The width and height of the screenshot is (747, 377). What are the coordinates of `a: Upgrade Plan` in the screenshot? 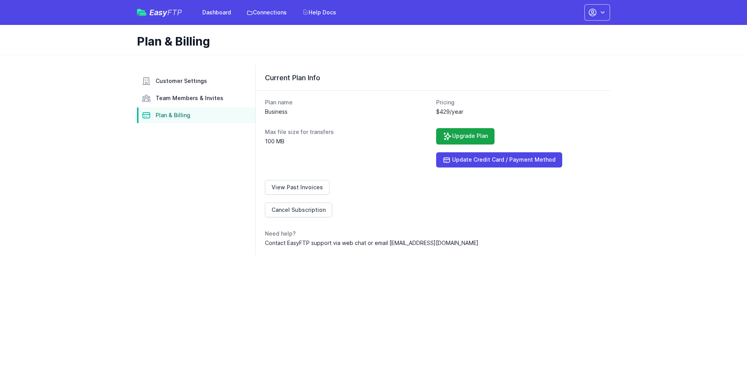 It's located at (465, 136).